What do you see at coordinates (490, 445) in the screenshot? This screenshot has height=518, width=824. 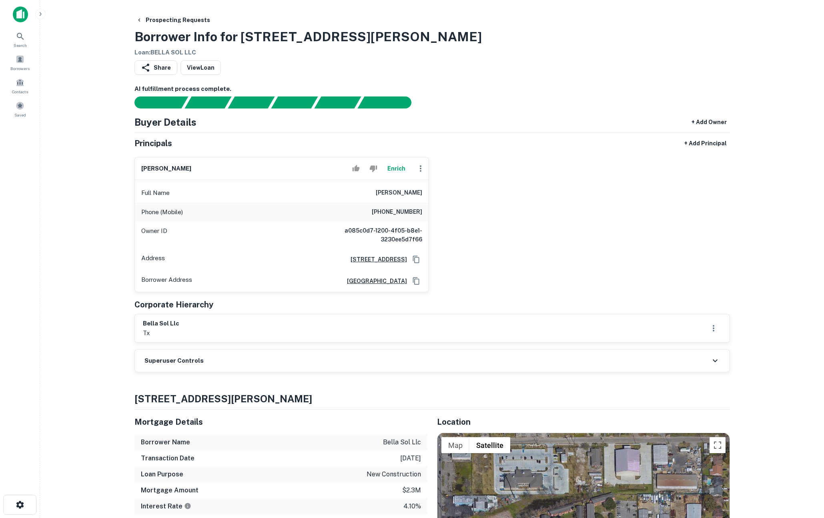 I see `button: Show satellite imagery` at bounding box center [490, 445].